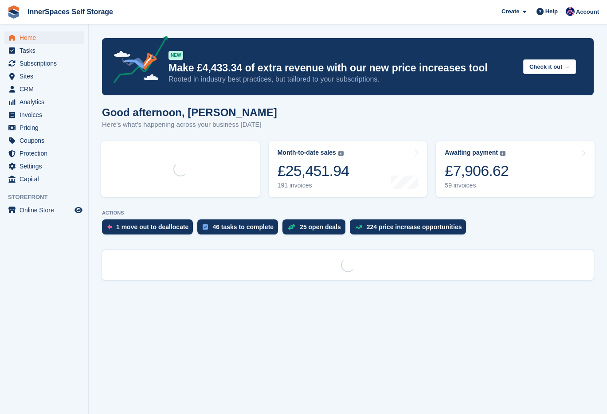 The height and width of the screenshot is (414, 607). Describe the element at coordinates (359, 227) in the screenshot. I see `img: price_increase_opportunities-93ffe204e8149a01c8c9dc8f82e8f89637d9d84a8eef4429ea346261dce0b2c0.svg` at that location.